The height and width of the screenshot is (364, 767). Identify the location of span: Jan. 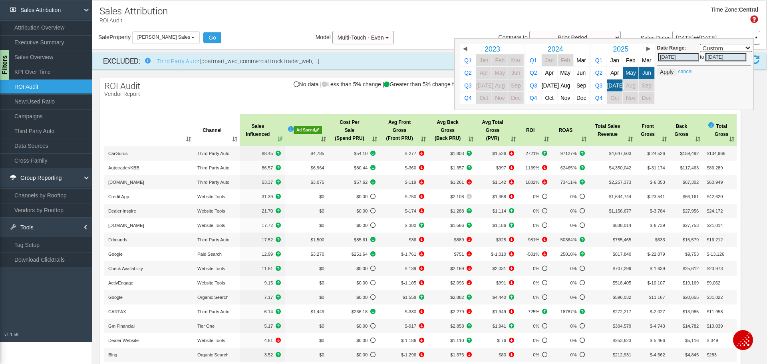
(549, 60).